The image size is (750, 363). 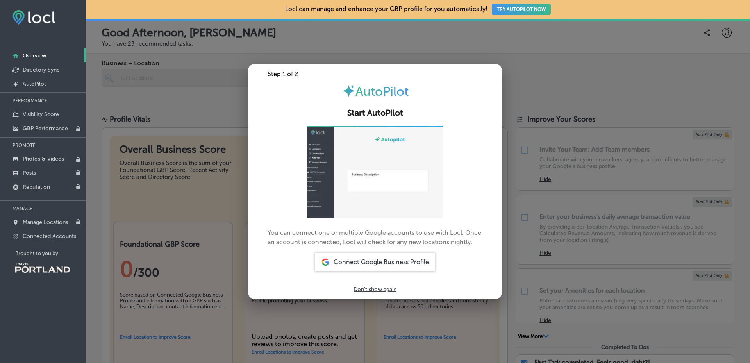 What do you see at coordinates (348, 91) in the screenshot?
I see `img: autopilot-icon` at bounding box center [348, 91].